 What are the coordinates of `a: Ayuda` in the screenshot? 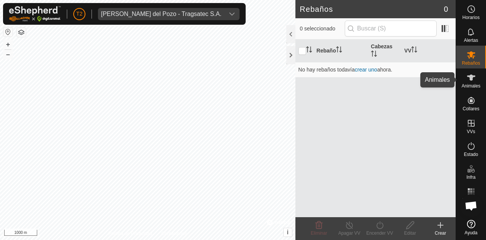 It's located at (471, 227).